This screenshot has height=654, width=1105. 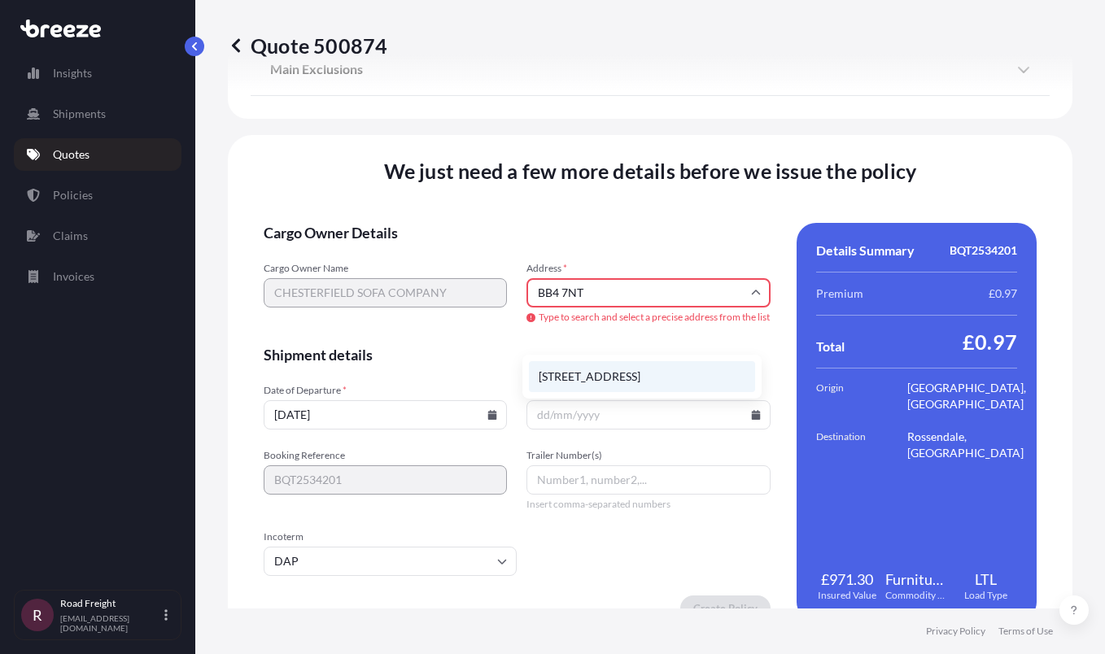 I want to click on p: Create Policy, so click(x=725, y=609).